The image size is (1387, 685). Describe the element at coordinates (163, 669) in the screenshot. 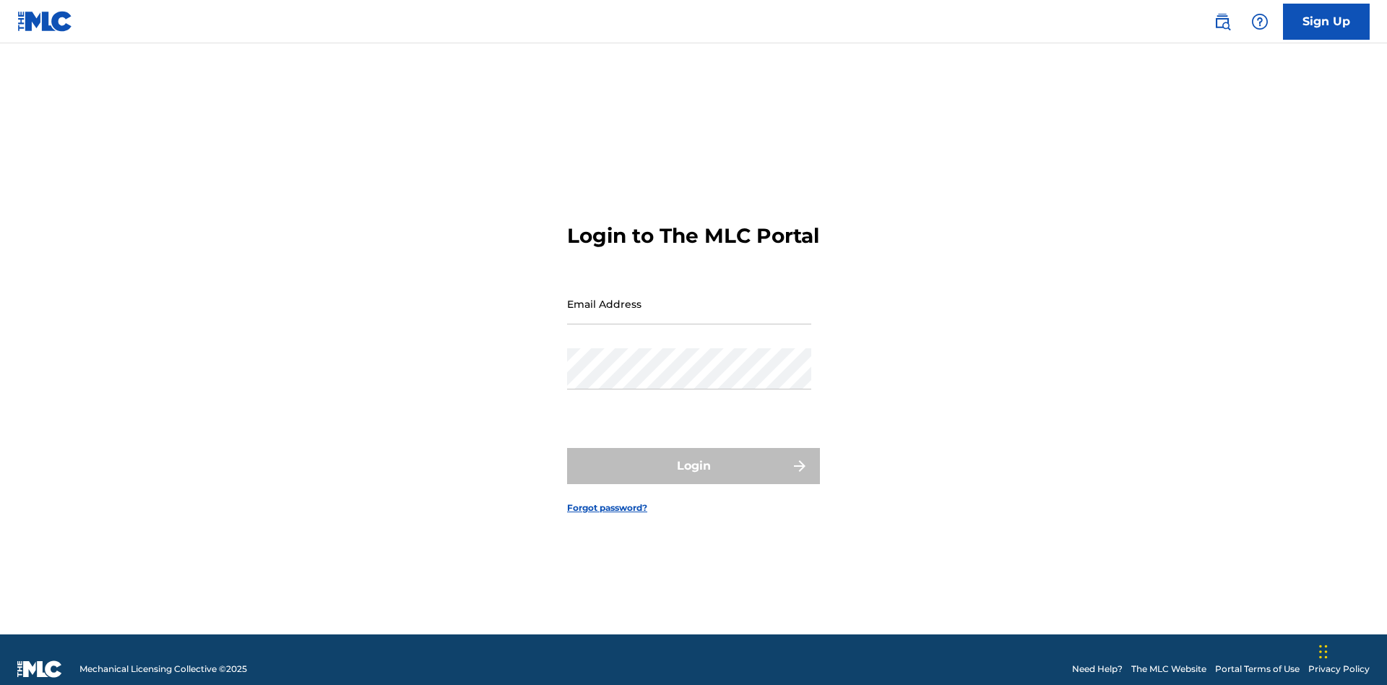

I see `span: Mechanical Licensing Collective © 2025` at that location.